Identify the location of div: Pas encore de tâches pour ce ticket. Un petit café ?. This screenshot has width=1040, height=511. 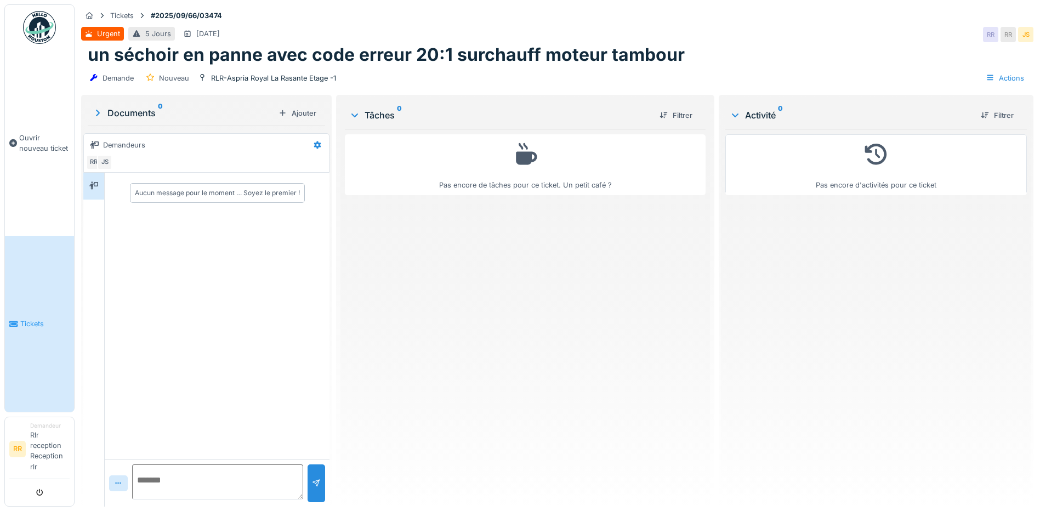
(525, 164).